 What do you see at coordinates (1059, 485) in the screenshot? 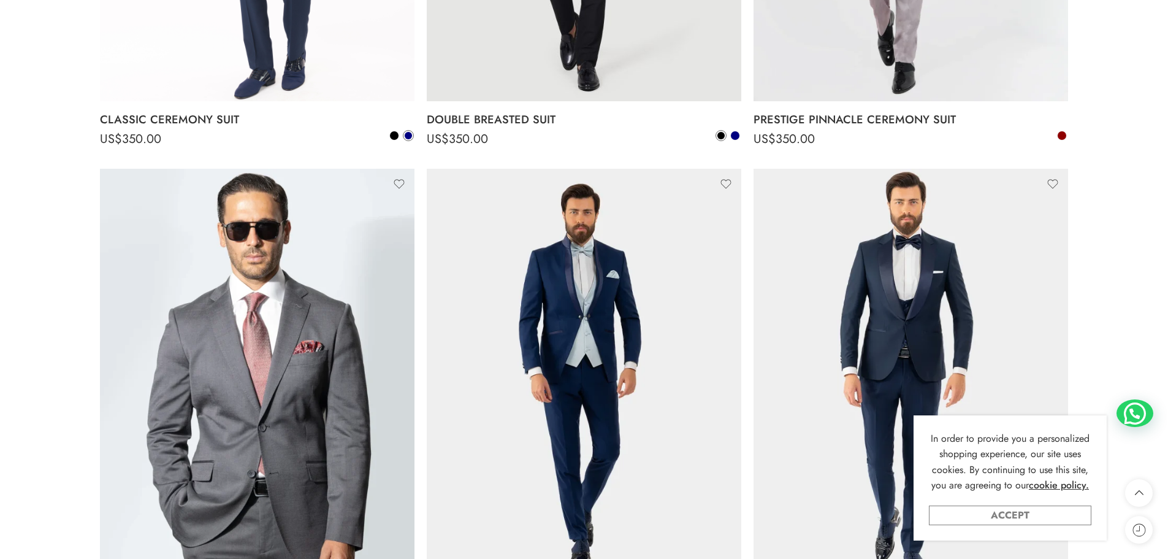
I see `a: cookie policy.` at bounding box center [1059, 485].